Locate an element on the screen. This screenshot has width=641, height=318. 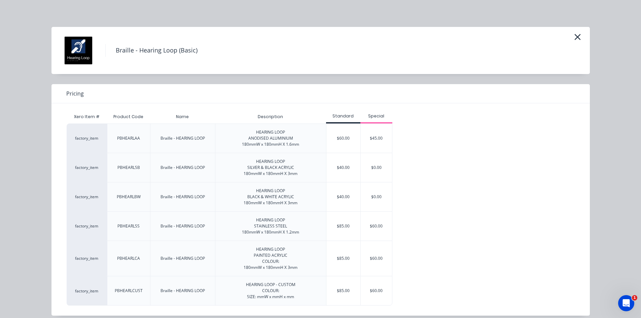
div: Description is located at coordinates (270, 117).